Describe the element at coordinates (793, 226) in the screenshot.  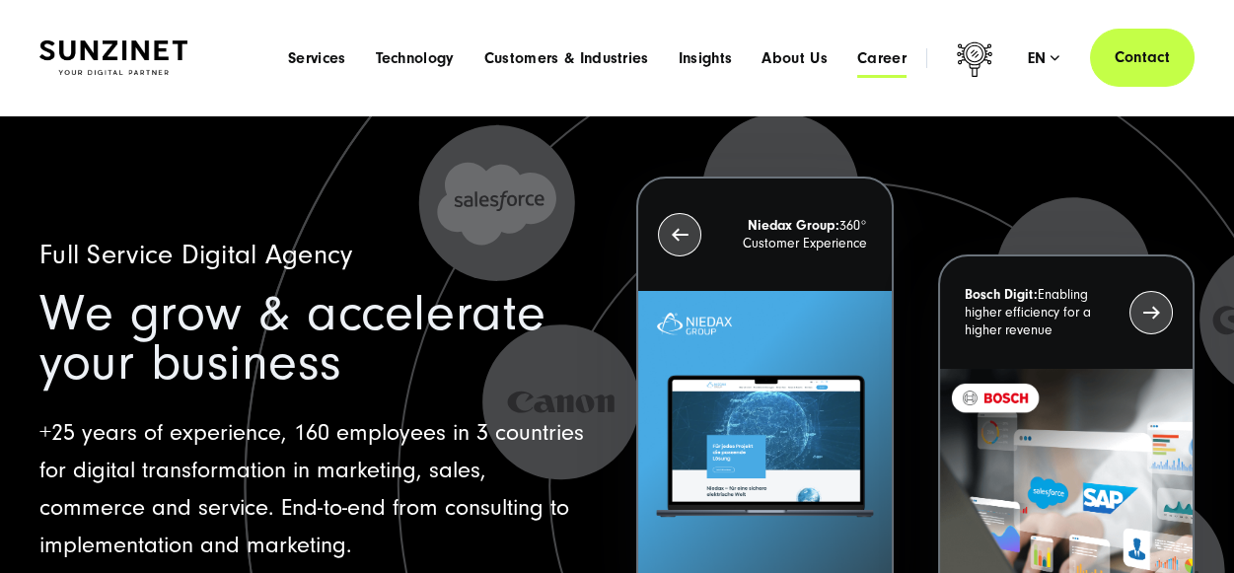
I see `strong: Niedax Group:` at that location.